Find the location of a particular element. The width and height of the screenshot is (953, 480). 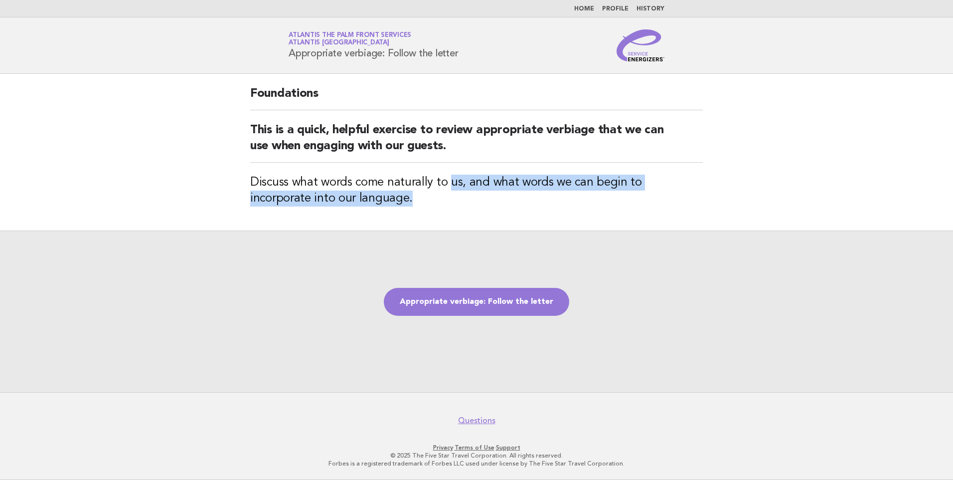

h2: This is a quick, helpful exercise to review appropriate verbiage that we can use when engaging wi... is located at coordinates (477, 142).